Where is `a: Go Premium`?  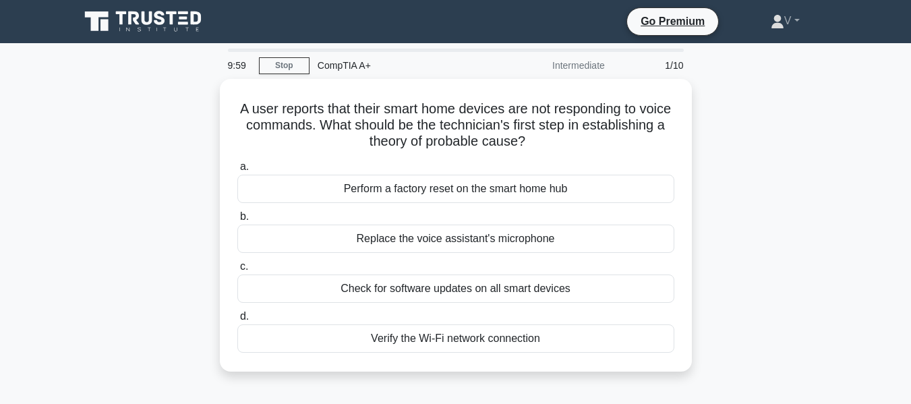 a: Go Premium is located at coordinates (672, 21).